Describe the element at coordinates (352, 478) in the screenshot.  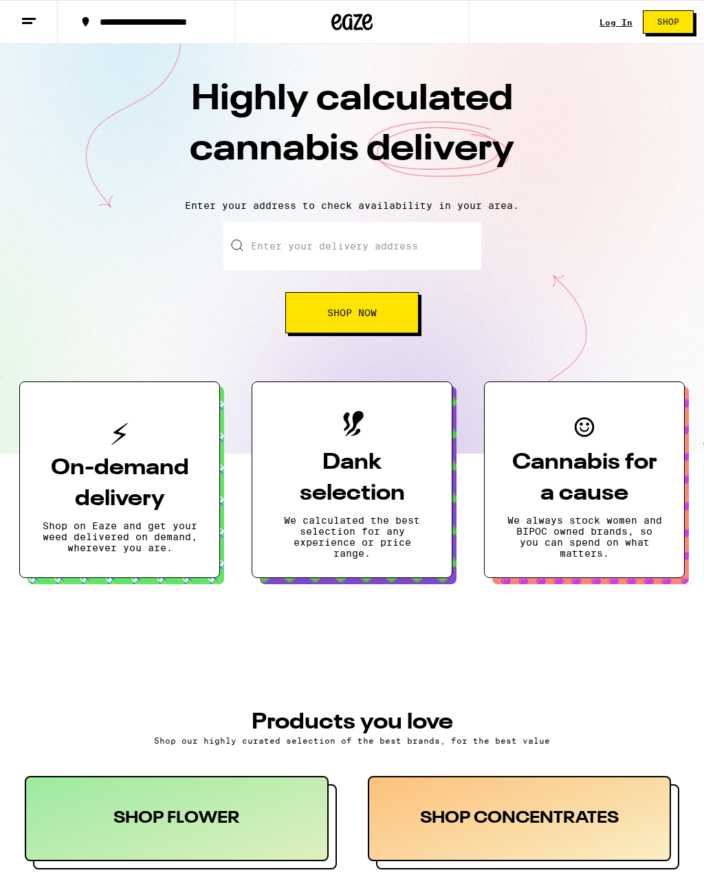
I see `h3: Dank selection` at that location.